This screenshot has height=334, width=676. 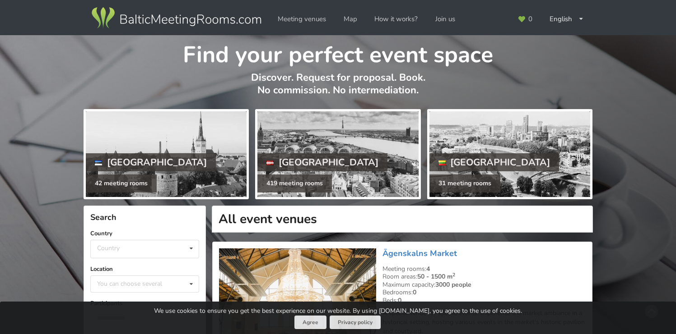 I want to click on div: English, so click(x=566, y=19).